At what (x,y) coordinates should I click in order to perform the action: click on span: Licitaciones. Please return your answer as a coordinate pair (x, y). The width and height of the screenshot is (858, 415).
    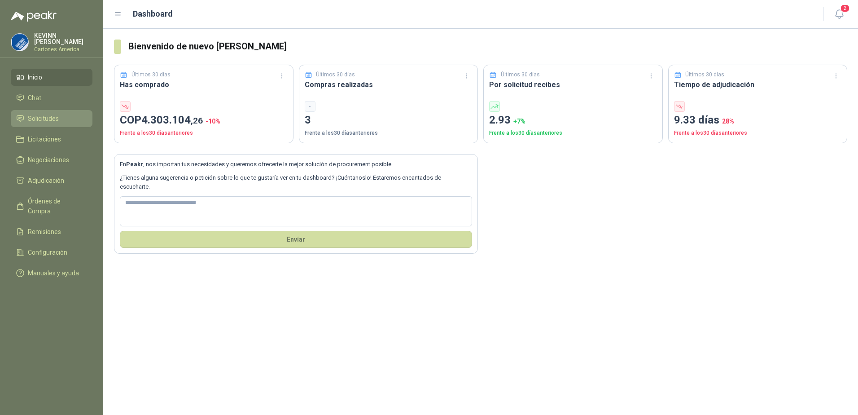
    Looking at the image, I should click on (44, 139).